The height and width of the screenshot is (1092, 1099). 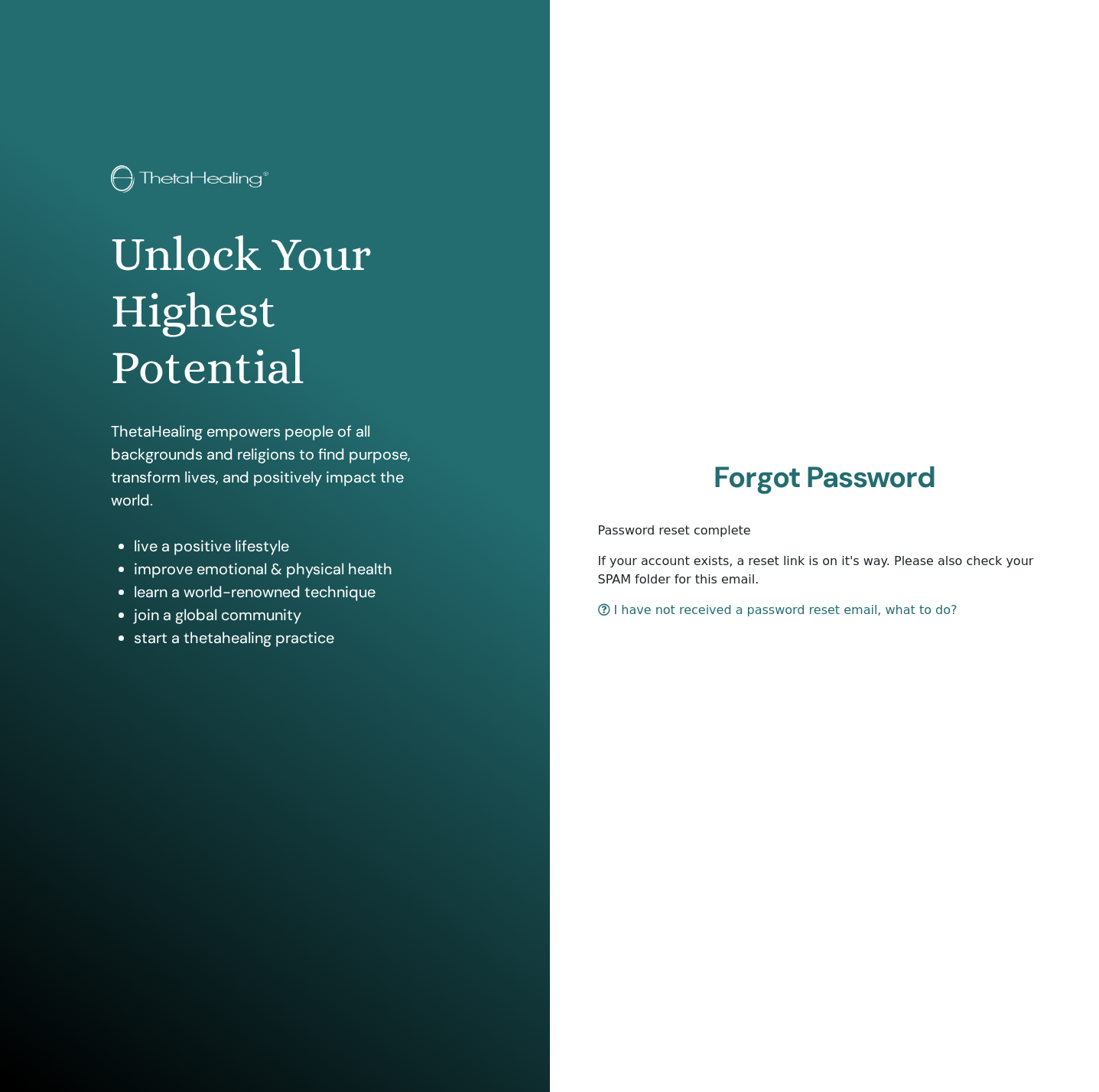 What do you see at coordinates (286, 546) in the screenshot?
I see `li: live a positive lifestyle` at bounding box center [286, 546].